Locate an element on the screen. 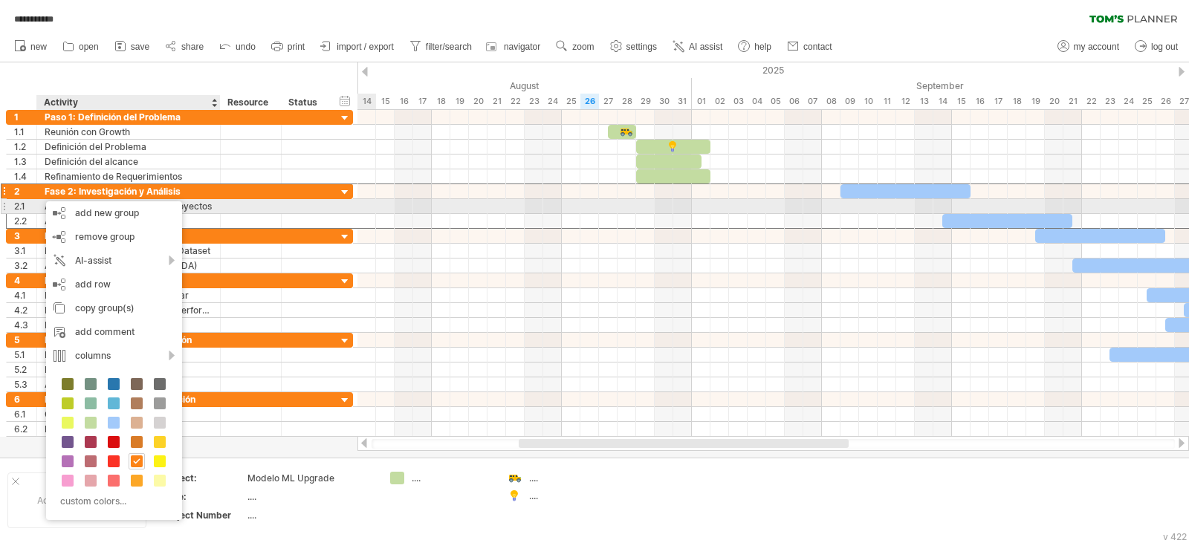  div: 5 is located at coordinates (25, 340).